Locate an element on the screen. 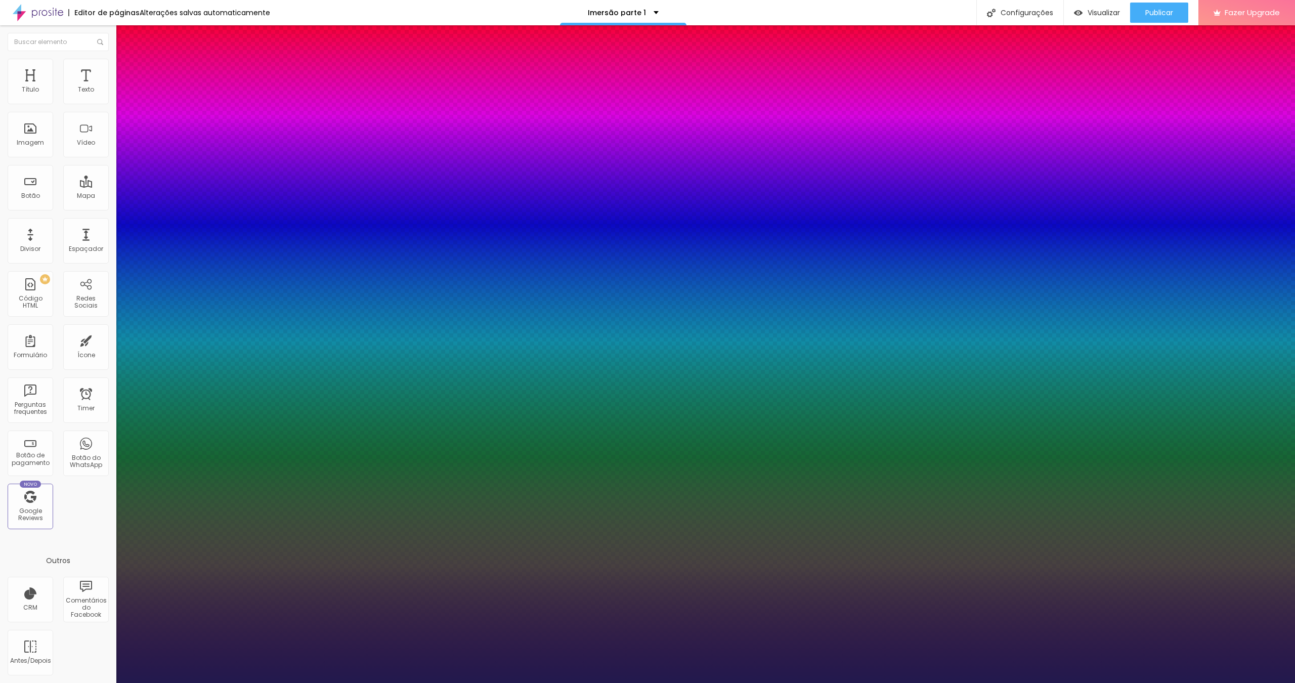 The height and width of the screenshot is (683, 1295). span: Fazer Upgrade is located at coordinates (1252, 12).